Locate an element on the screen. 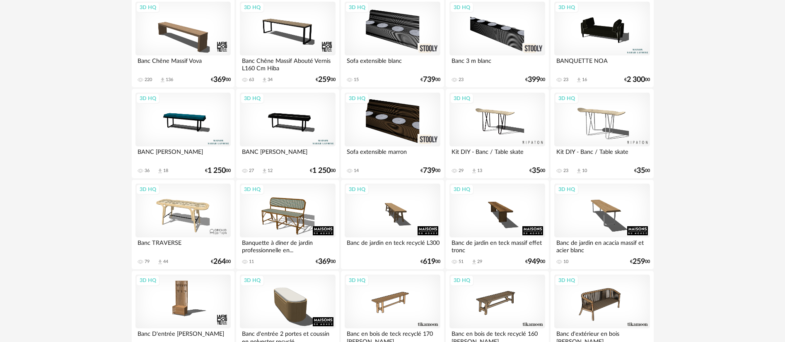  div: 12 is located at coordinates (270, 171).